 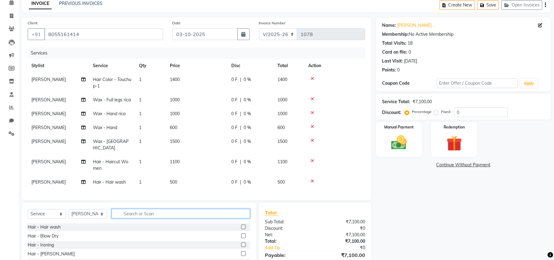 What do you see at coordinates (33, 23) in the screenshot?
I see `label: Client` at bounding box center [33, 23].